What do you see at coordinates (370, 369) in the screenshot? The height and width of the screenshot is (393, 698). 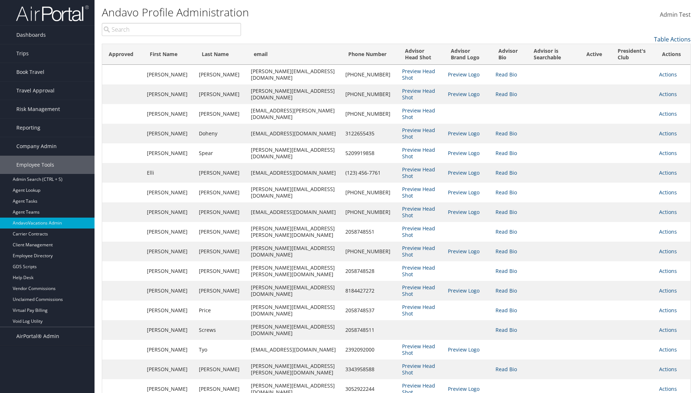 I see `td: 3343958588` at bounding box center [370, 369].